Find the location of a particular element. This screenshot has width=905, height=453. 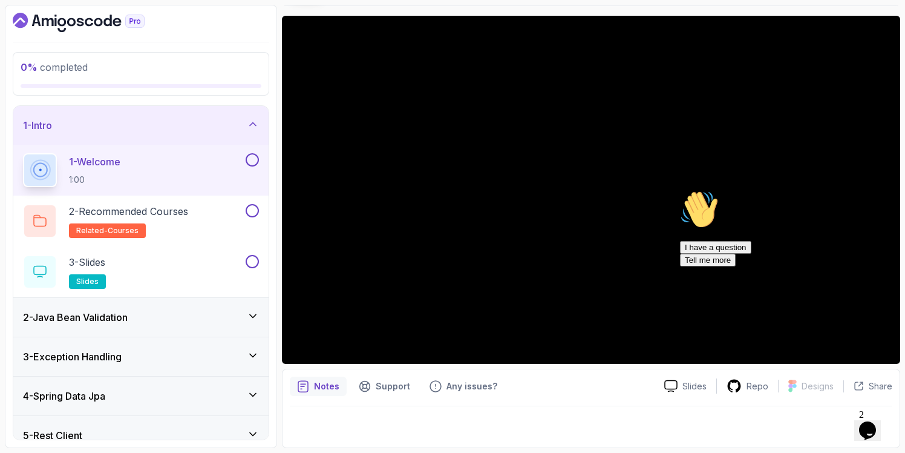

a: Dashboard is located at coordinates (93, 22).